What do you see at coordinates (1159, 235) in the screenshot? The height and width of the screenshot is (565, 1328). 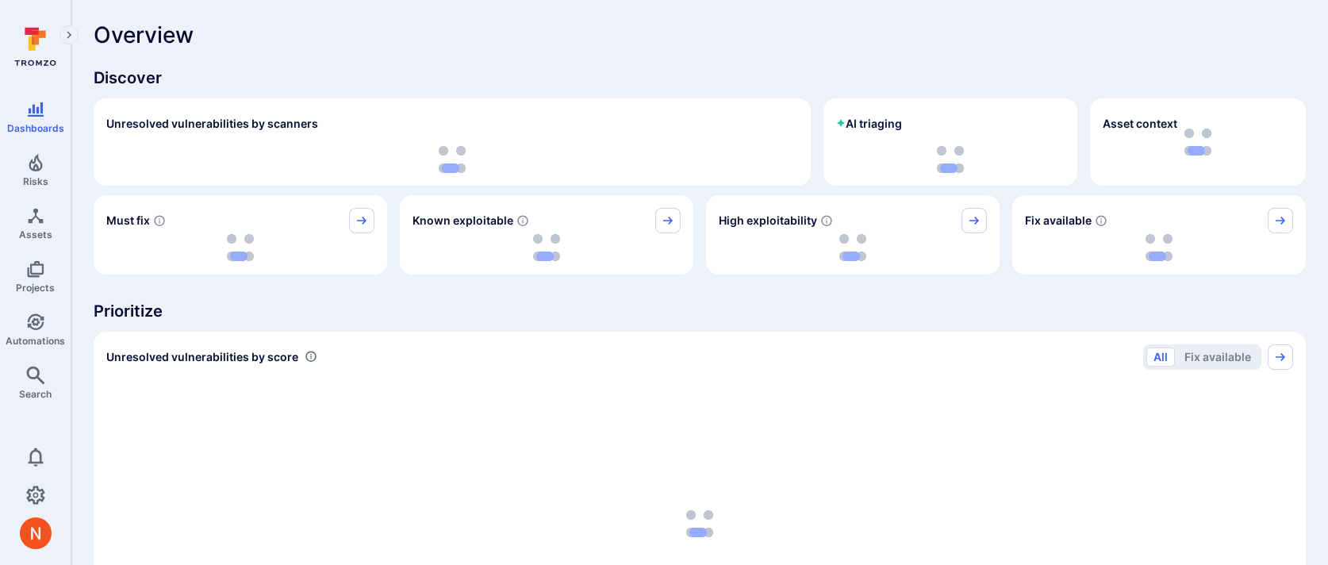 I see `div: Fix available` at bounding box center [1159, 235].